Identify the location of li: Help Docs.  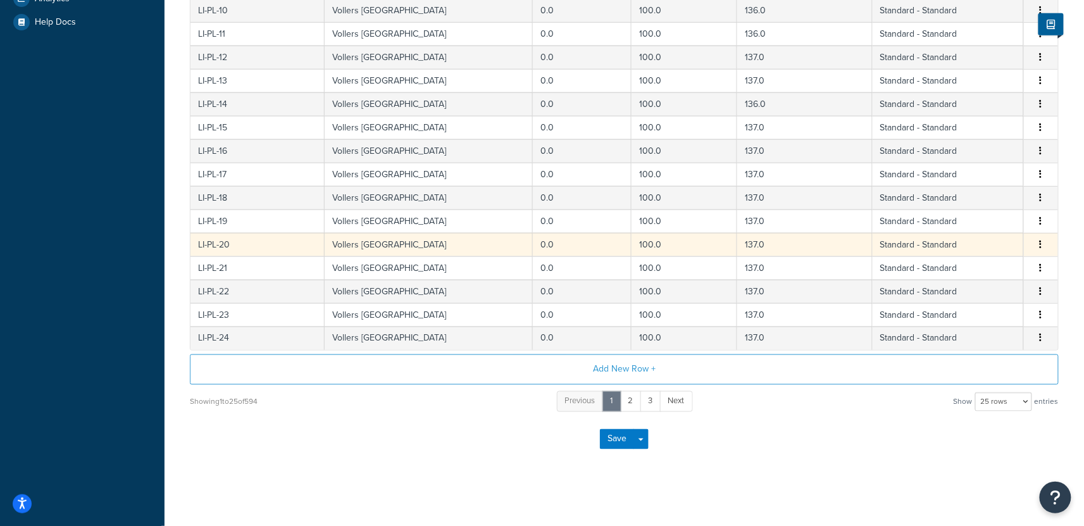
(82, 22).